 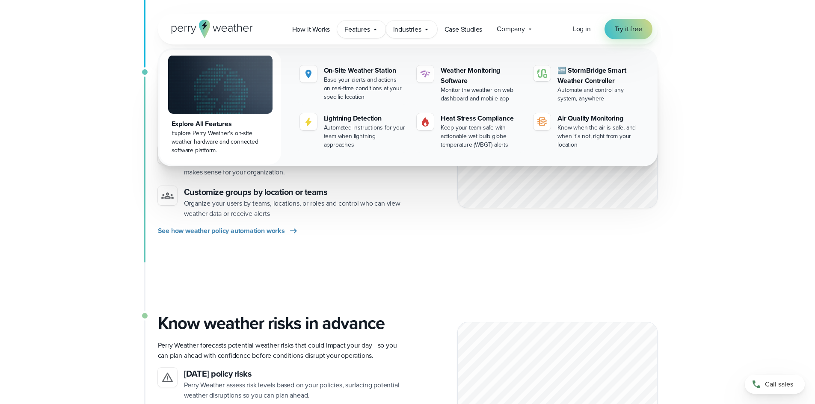 What do you see at coordinates (365, 119) in the screenshot?
I see `div: Lightning Detection` at bounding box center [365, 119].